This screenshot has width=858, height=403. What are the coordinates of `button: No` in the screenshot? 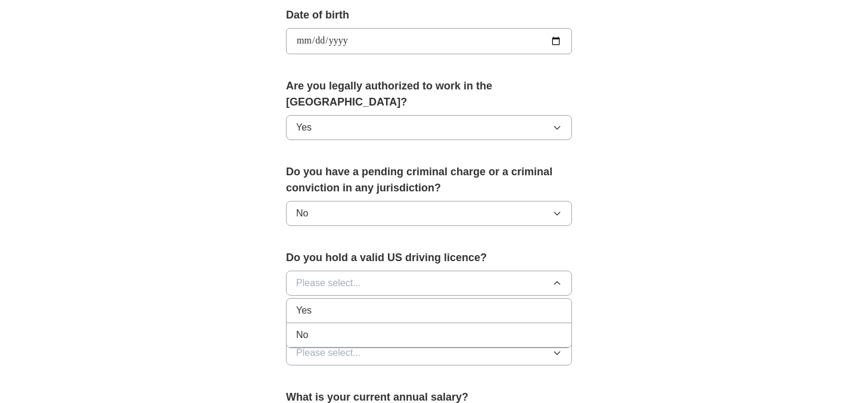 It's located at (429, 213).